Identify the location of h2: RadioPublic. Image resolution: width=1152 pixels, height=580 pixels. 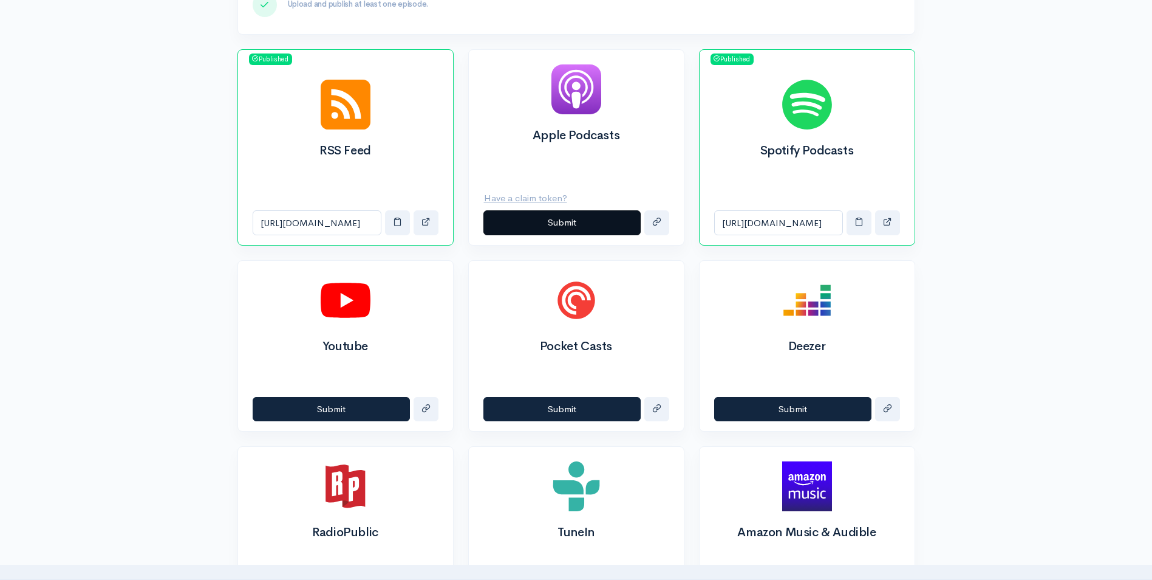
(346, 532).